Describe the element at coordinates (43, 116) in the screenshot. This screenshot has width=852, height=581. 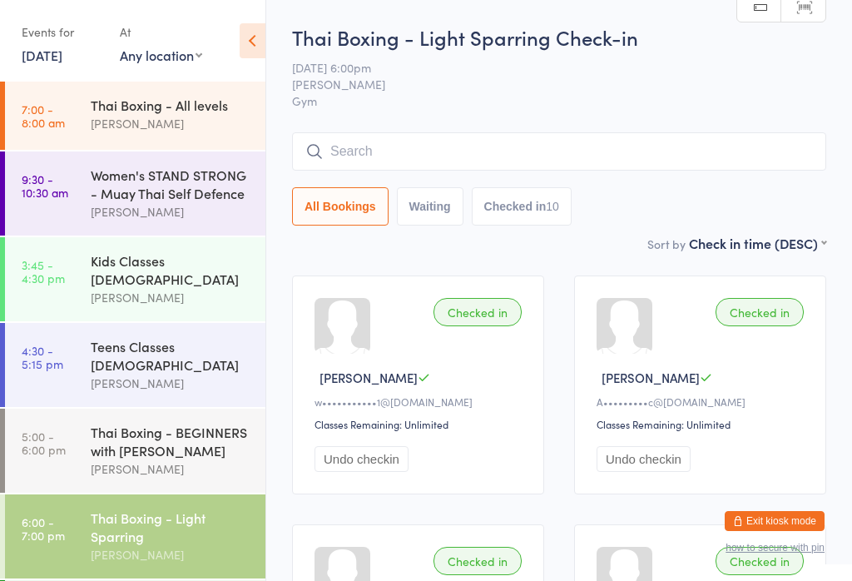
I see `time: 7:00 - 8:00 am` at that location.